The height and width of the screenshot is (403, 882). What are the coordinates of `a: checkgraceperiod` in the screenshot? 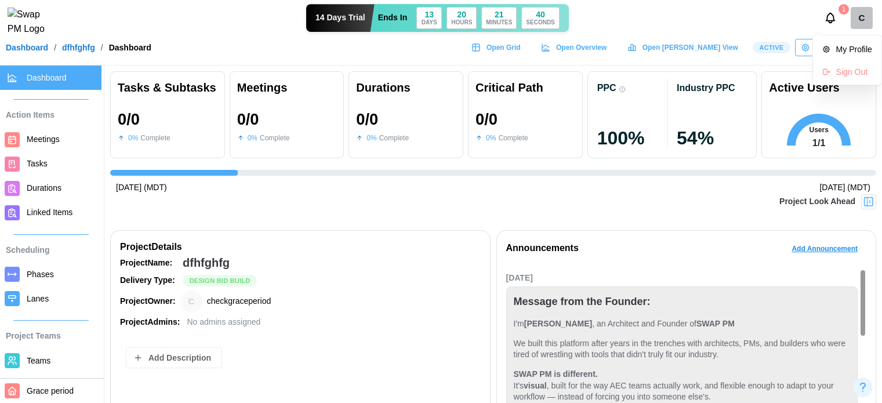 It's located at (862, 18).